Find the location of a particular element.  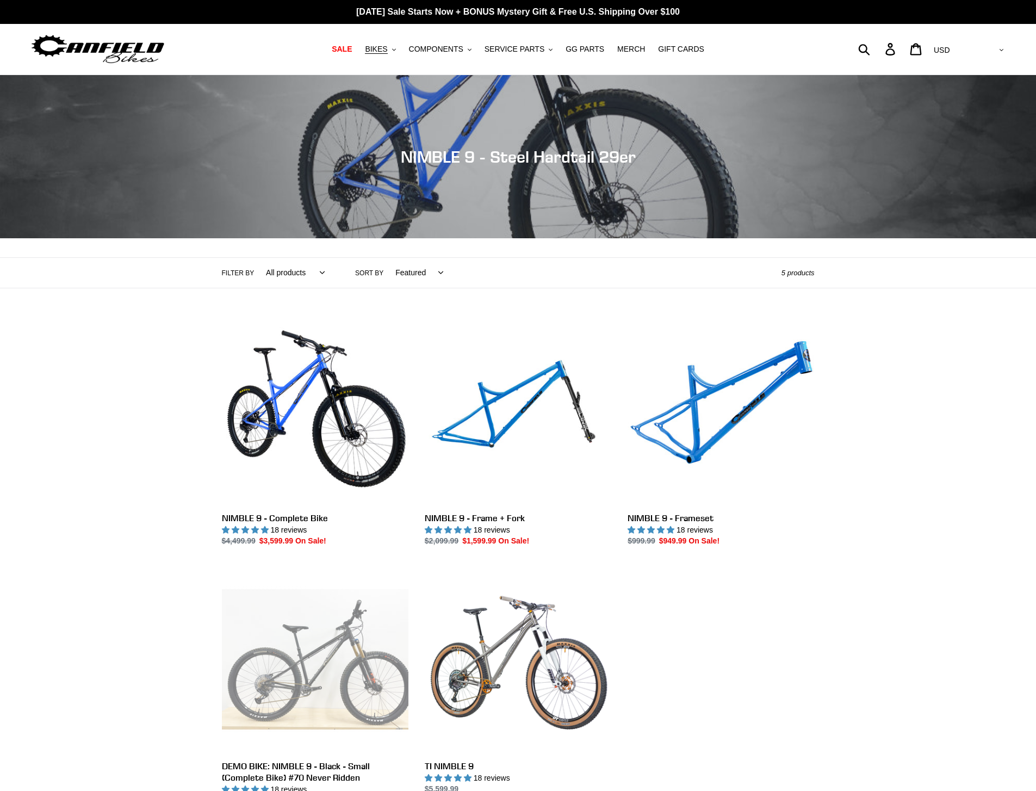

span: SERVICE PARTS is located at coordinates (515, 49).